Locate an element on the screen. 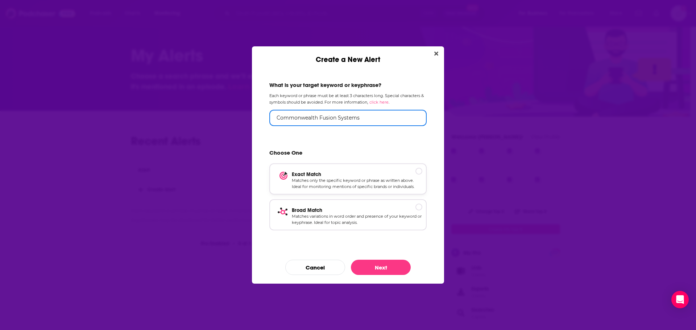  p: Exact Match is located at coordinates (357, 174).